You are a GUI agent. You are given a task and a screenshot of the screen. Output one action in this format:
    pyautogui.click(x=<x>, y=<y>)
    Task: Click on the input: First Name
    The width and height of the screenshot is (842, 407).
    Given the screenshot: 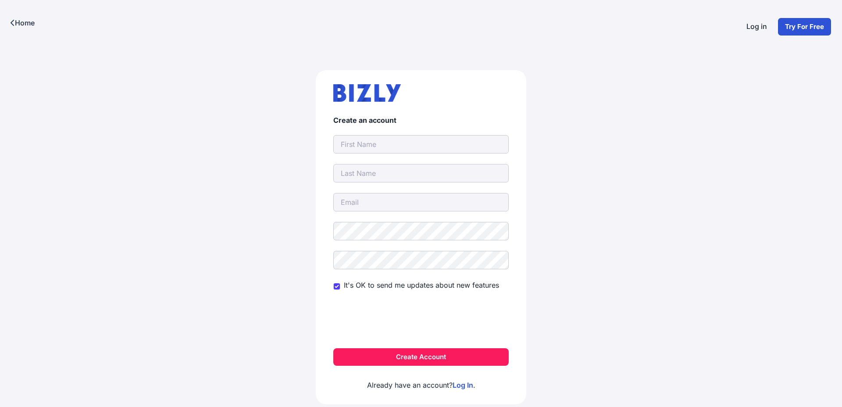 What is the action you would take?
    pyautogui.click(x=421, y=144)
    